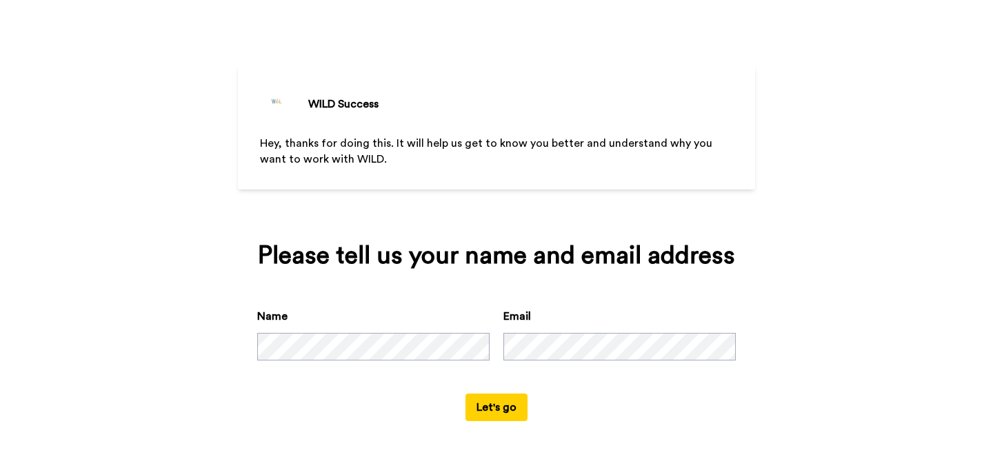 The height and width of the screenshot is (459, 993). I want to click on span: Hey, thanks for doing this. It will help us get to know you better and understand why you want to..., so click(488, 151).